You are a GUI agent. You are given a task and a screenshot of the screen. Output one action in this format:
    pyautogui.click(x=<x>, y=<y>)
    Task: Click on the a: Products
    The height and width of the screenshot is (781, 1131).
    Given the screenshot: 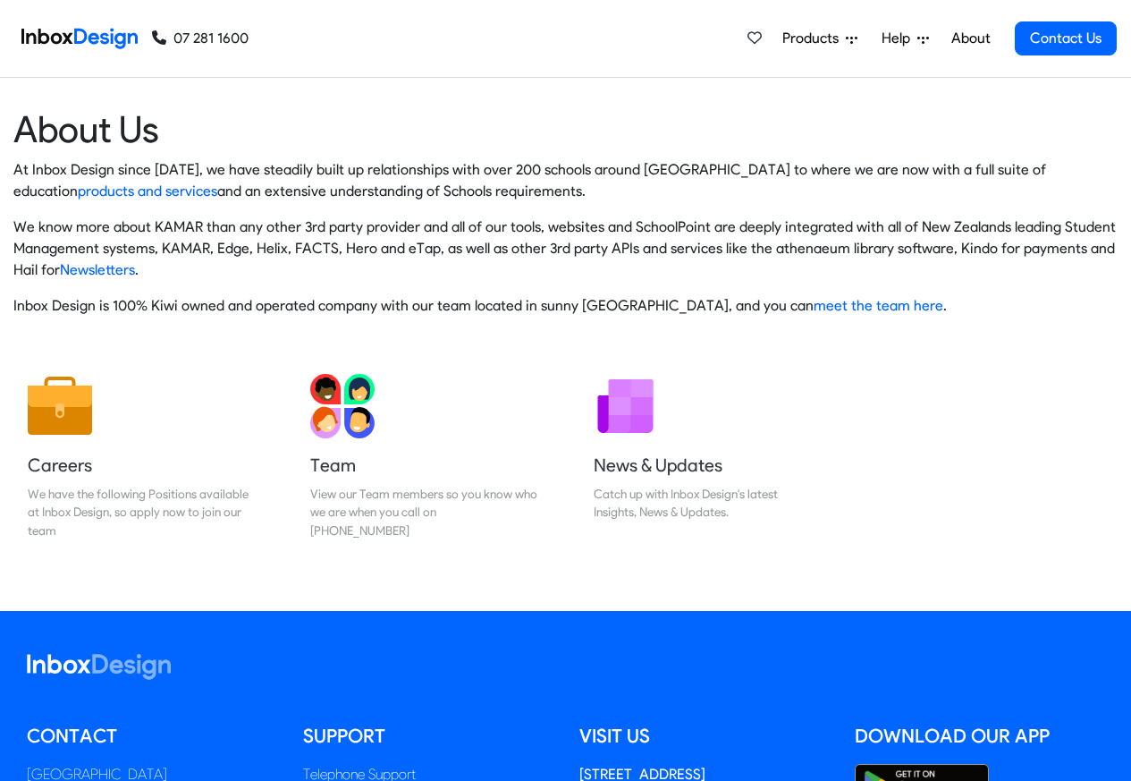 What is the action you would take?
    pyautogui.click(x=820, y=38)
    